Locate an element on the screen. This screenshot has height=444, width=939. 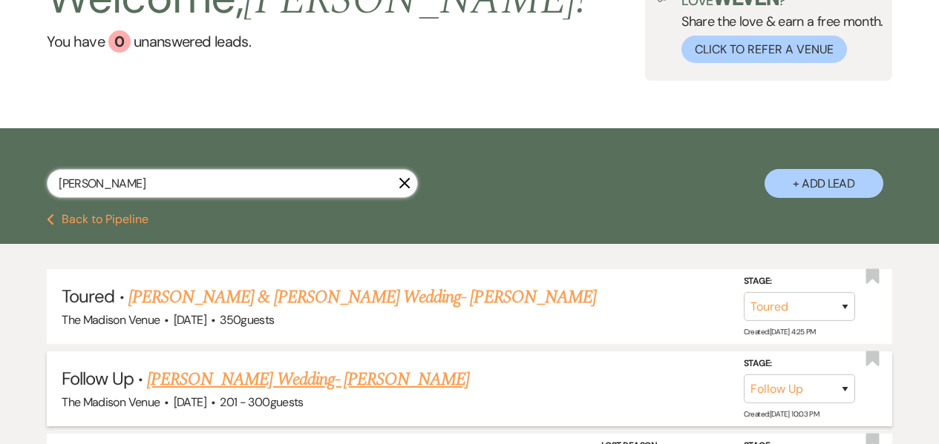
a: You have 0 unanswered leads. is located at coordinates (316, 42).